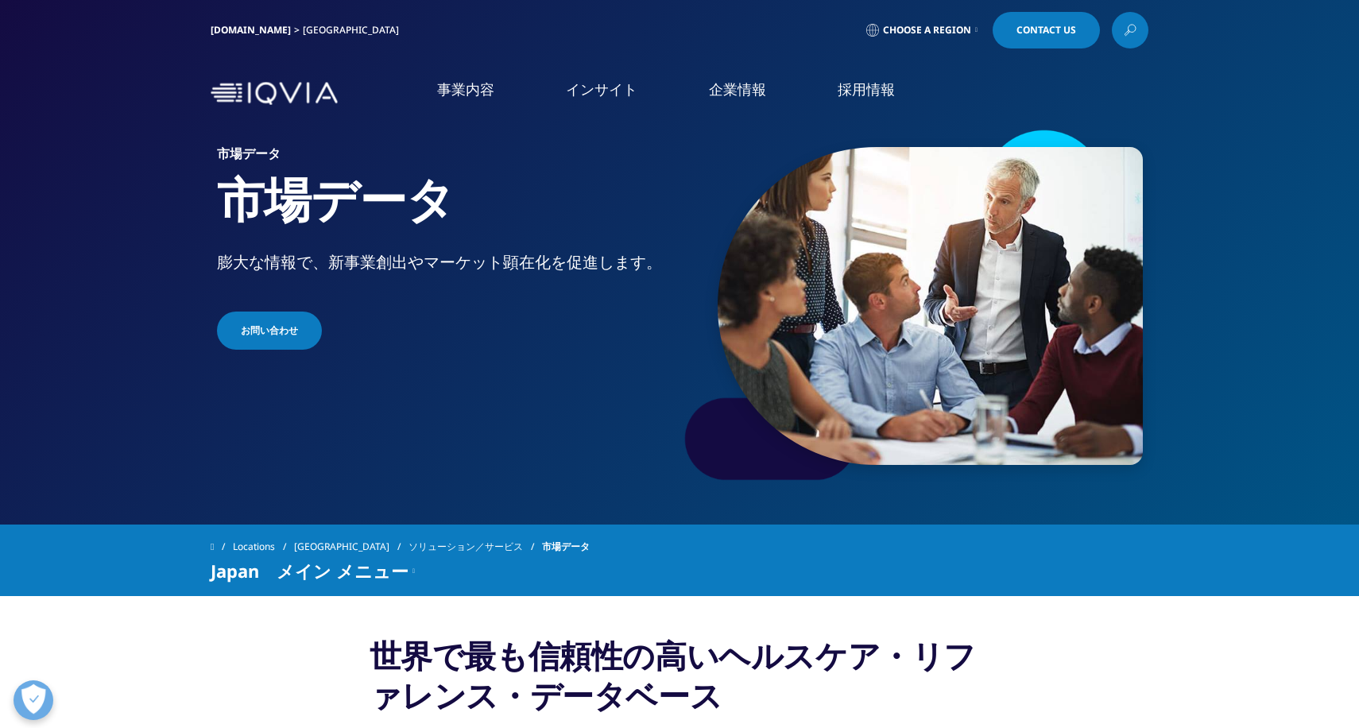 The width and height of the screenshot is (1359, 728). Describe the element at coordinates (466, 89) in the screenshot. I see `a: 事業内容` at that location.